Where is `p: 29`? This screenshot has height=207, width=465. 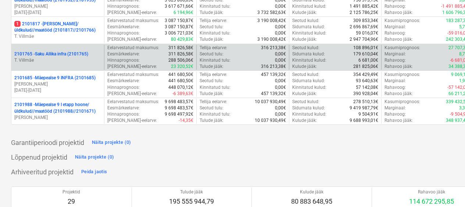 p: 29 is located at coordinates (71, 202).